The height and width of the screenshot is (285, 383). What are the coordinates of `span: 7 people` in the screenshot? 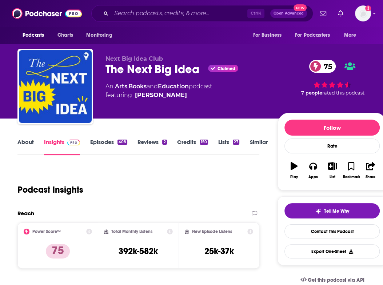 It's located at (311, 93).